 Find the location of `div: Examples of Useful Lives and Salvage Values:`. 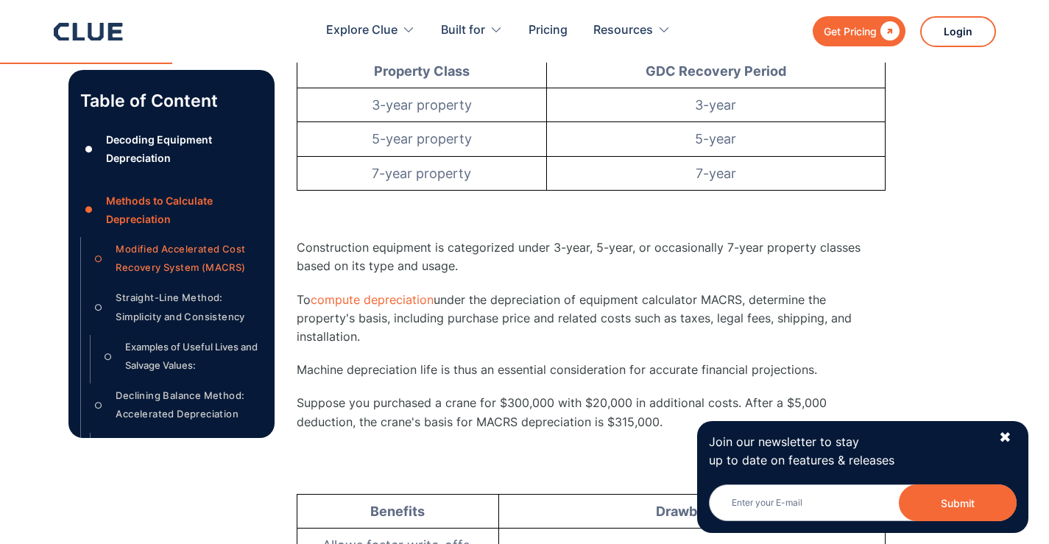

div: Examples of Useful Lives and Salvage Values: is located at coordinates (194, 356).